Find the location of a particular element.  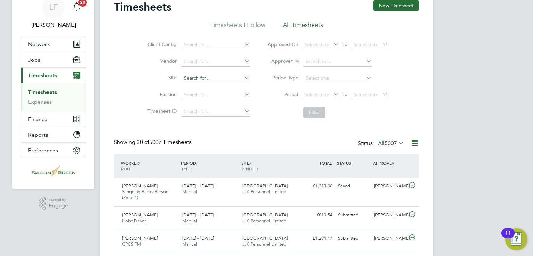

label: Period Type is located at coordinates (283, 78).